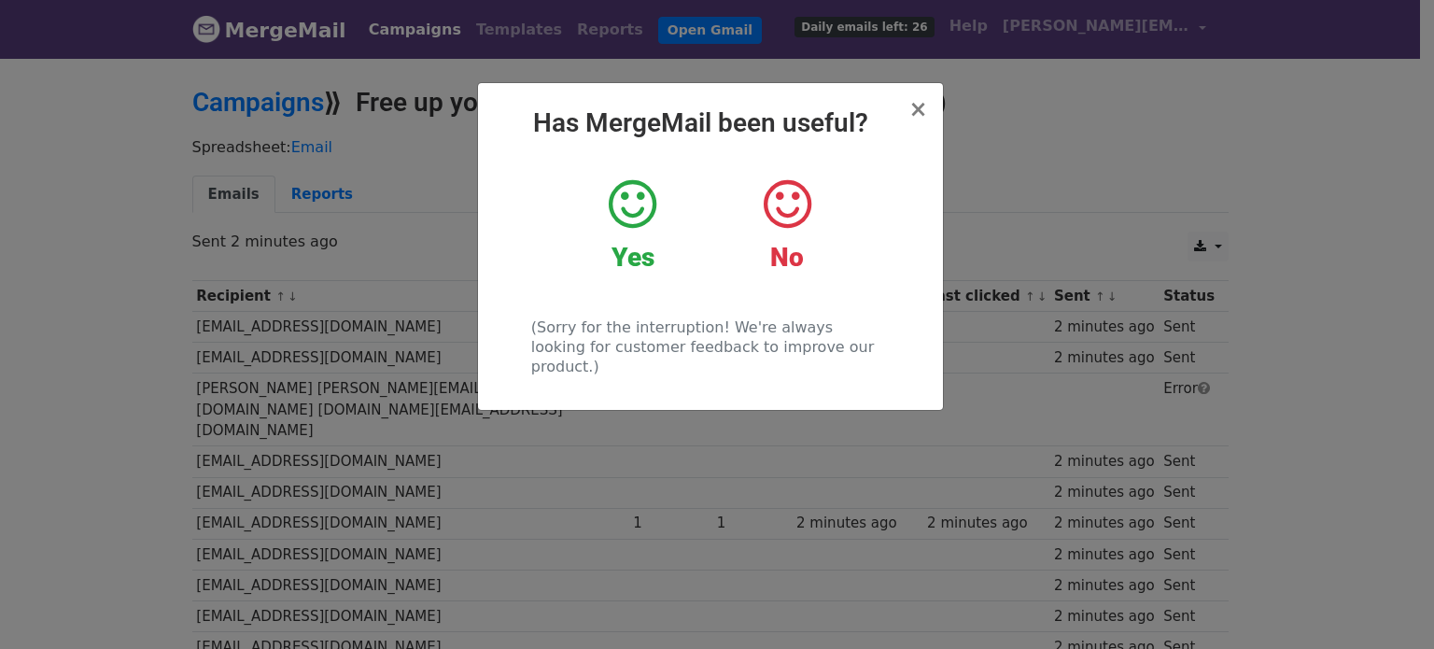  What do you see at coordinates (786, 225) in the screenshot?
I see `a: No` at bounding box center [786, 225].